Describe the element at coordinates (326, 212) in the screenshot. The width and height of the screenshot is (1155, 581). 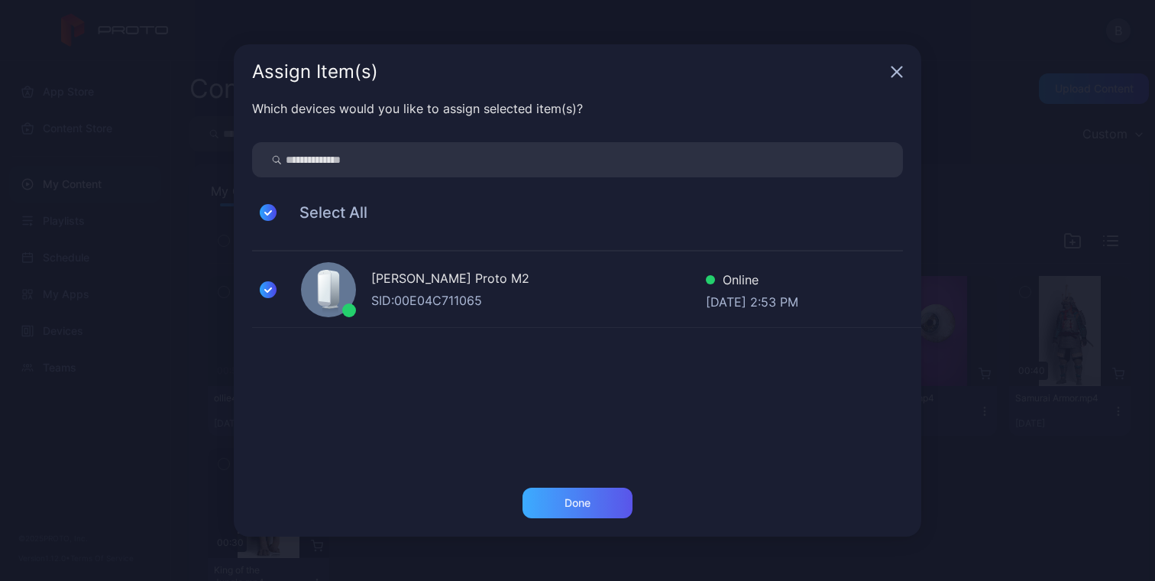
I see `span: Select All` at that location.